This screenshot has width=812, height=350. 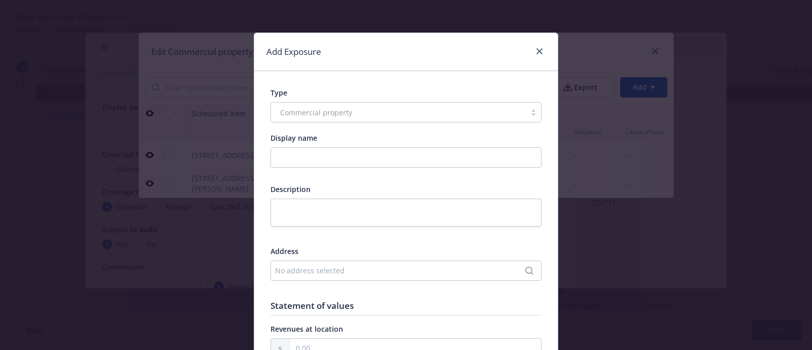 I want to click on span: Display name, so click(x=294, y=138).